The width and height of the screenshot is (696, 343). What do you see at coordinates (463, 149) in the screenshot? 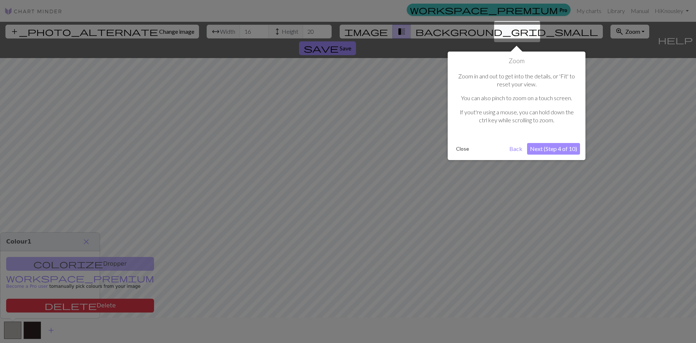
I see `button: Close` at bounding box center [463, 149].